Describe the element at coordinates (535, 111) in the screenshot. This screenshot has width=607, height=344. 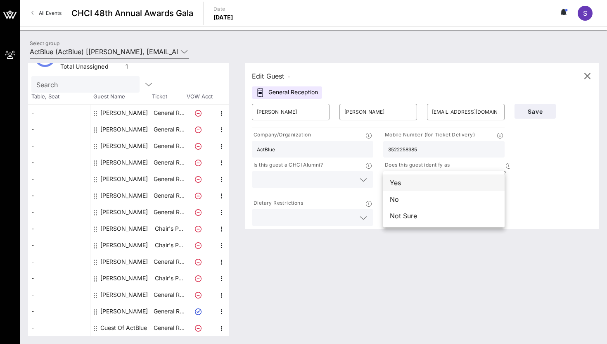
I see `span: Save` at that location.